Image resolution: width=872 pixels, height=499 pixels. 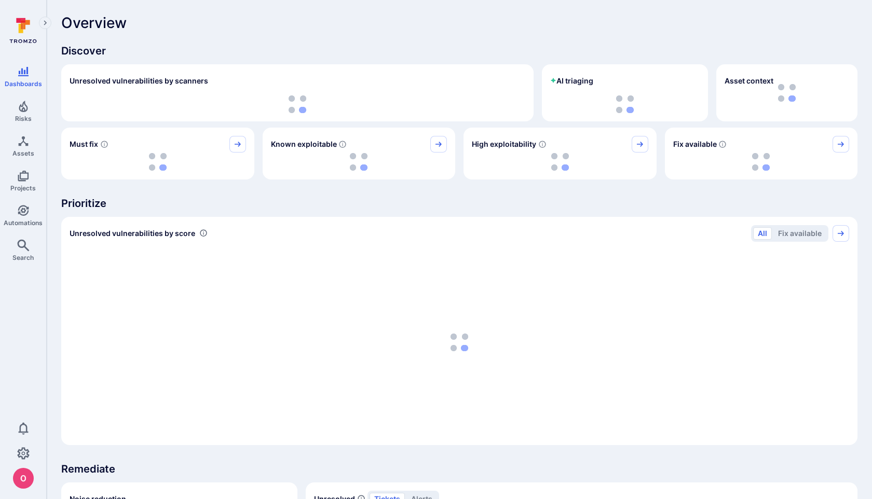 I want to click on span: Search, so click(x=23, y=257).